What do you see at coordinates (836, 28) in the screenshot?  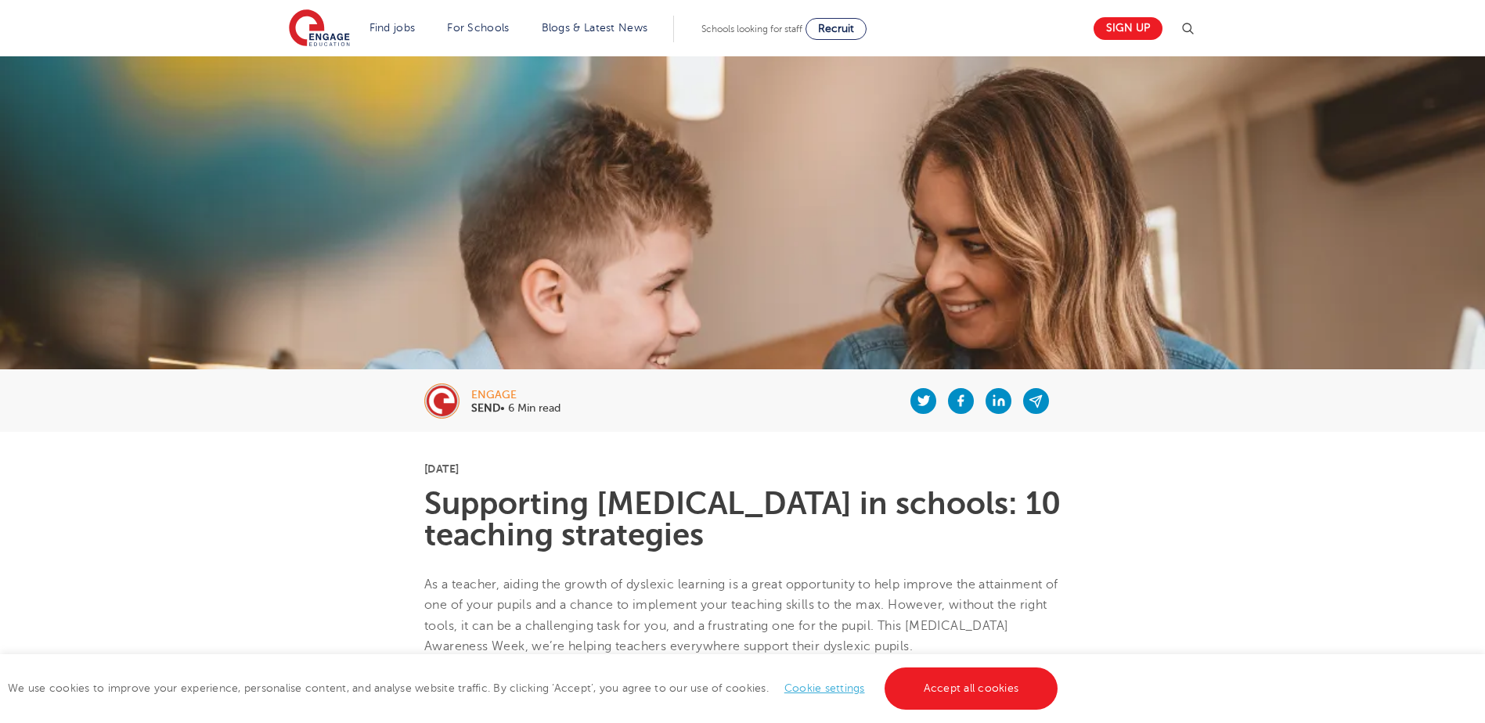 I see `span: Recruit` at bounding box center [836, 28].